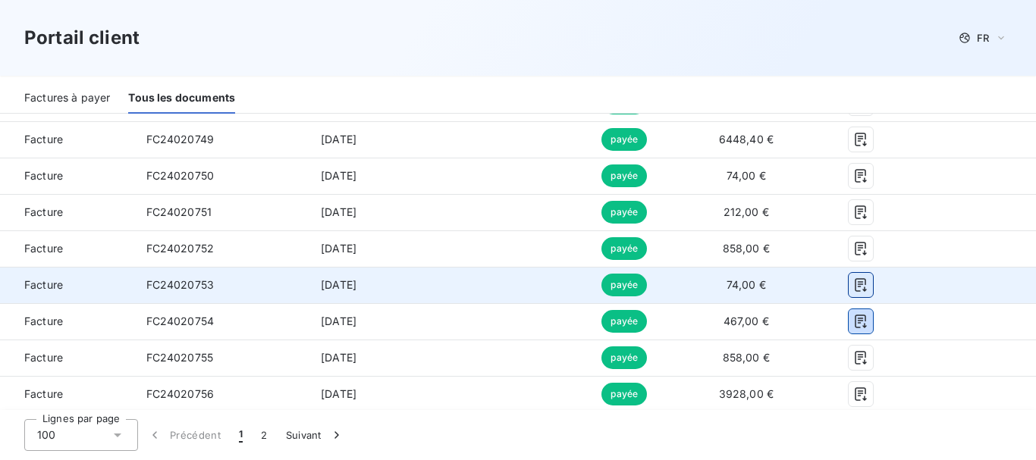 The height and width of the screenshot is (460, 1036). What do you see at coordinates (82, 38) in the screenshot?
I see `h3: Portail client` at bounding box center [82, 38].